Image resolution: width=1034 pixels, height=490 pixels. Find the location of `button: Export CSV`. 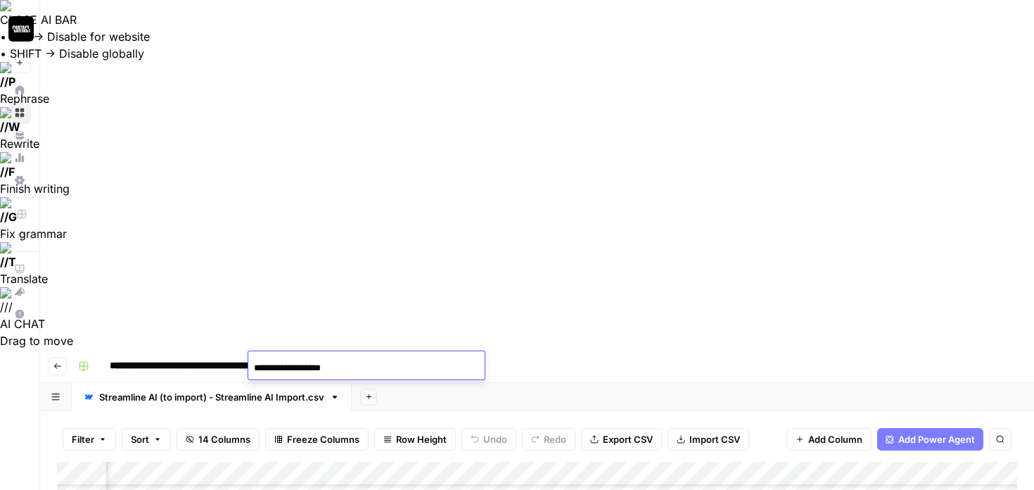

button: Export CSV is located at coordinates (621, 439).